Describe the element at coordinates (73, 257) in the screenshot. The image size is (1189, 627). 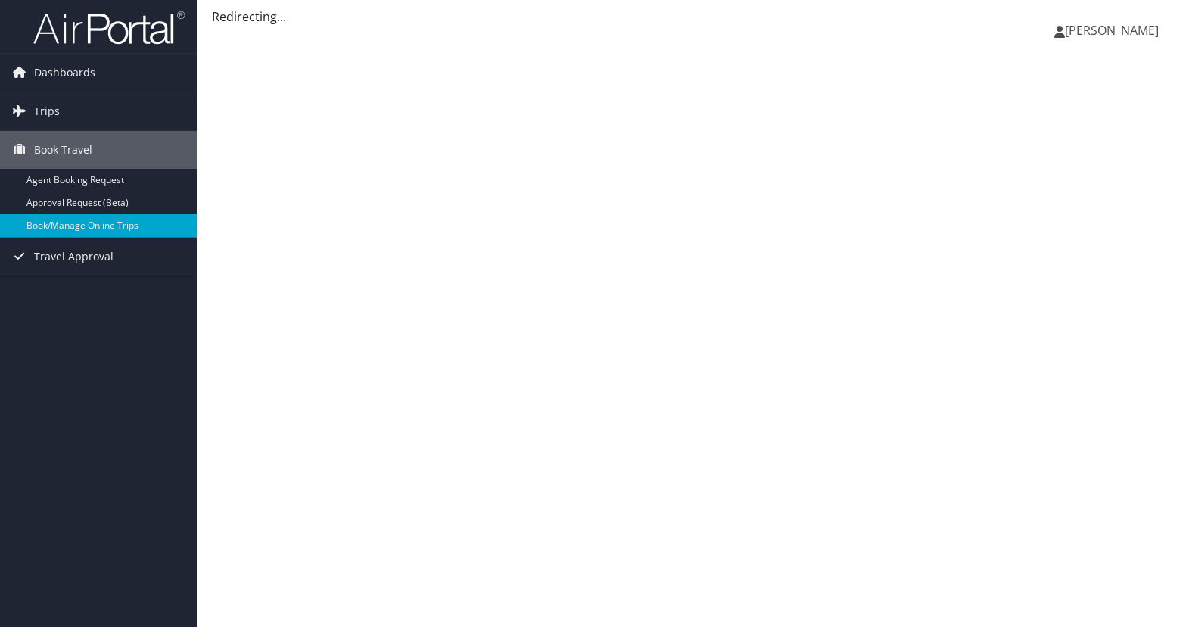
I see `span: Travel Approval` at that location.